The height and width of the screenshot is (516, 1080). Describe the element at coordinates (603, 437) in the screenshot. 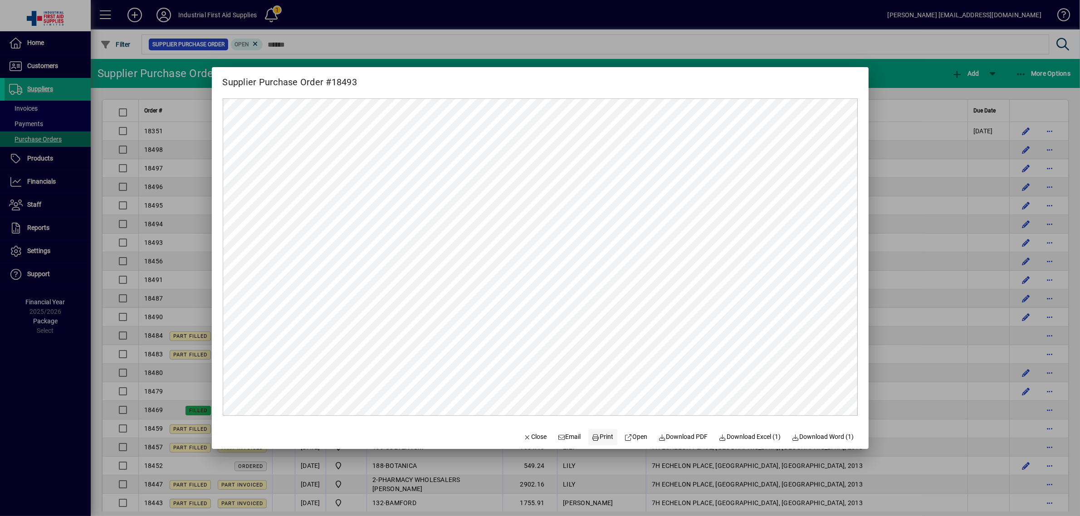

I see `span: Print` at that location.